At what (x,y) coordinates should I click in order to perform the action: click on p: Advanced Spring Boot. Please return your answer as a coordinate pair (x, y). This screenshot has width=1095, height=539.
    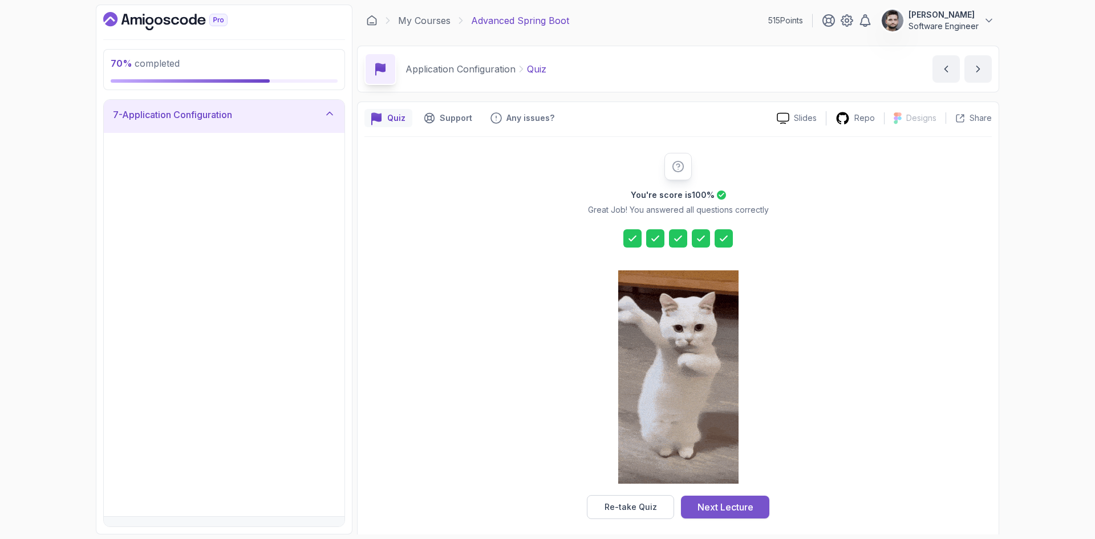
    Looking at the image, I should click on (520, 21).